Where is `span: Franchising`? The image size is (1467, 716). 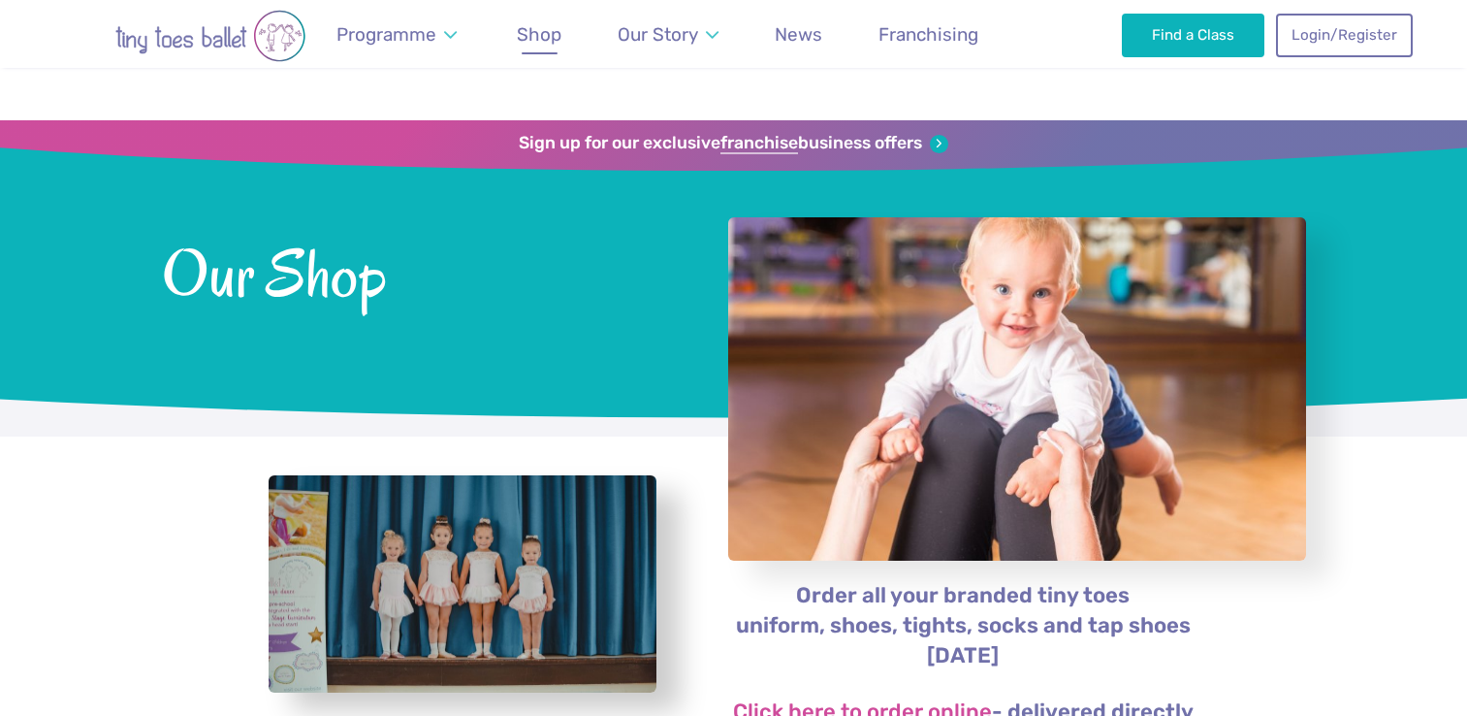
span: Franchising is located at coordinates (928, 34).